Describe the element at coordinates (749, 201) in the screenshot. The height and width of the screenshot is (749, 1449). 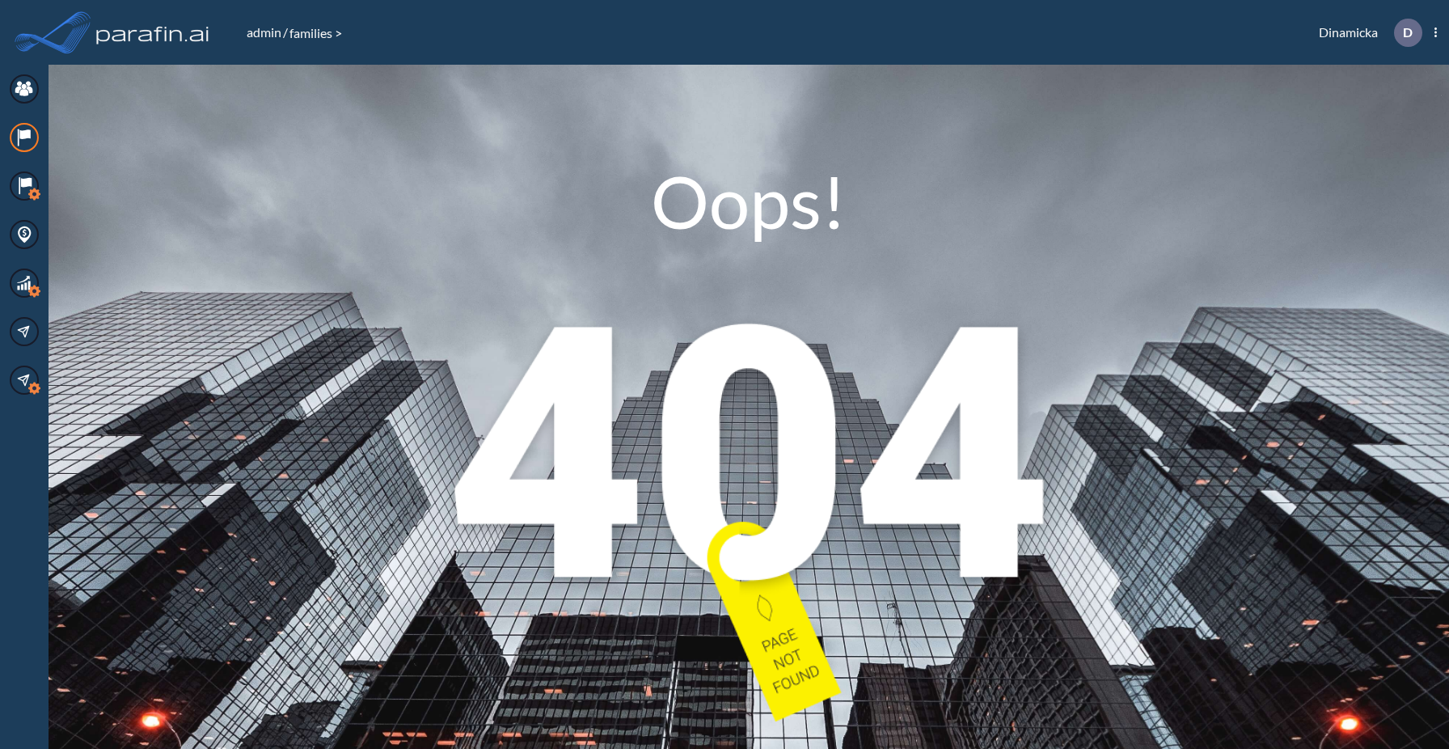
I see `h1: Oops!` at that location.